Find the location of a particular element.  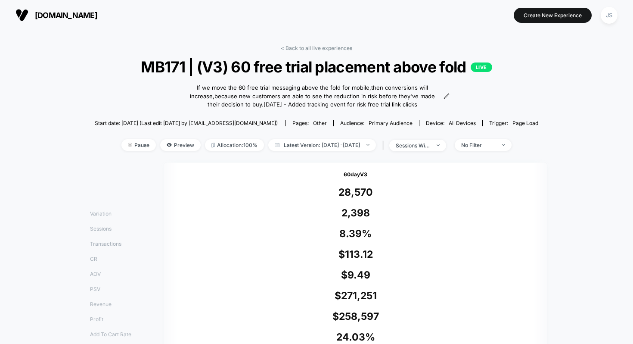

img: Visually logo is located at coordinates (22, 15).